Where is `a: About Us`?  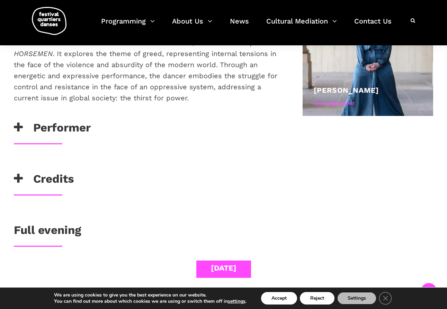 a: About Us is located at coordinates (192, 25).